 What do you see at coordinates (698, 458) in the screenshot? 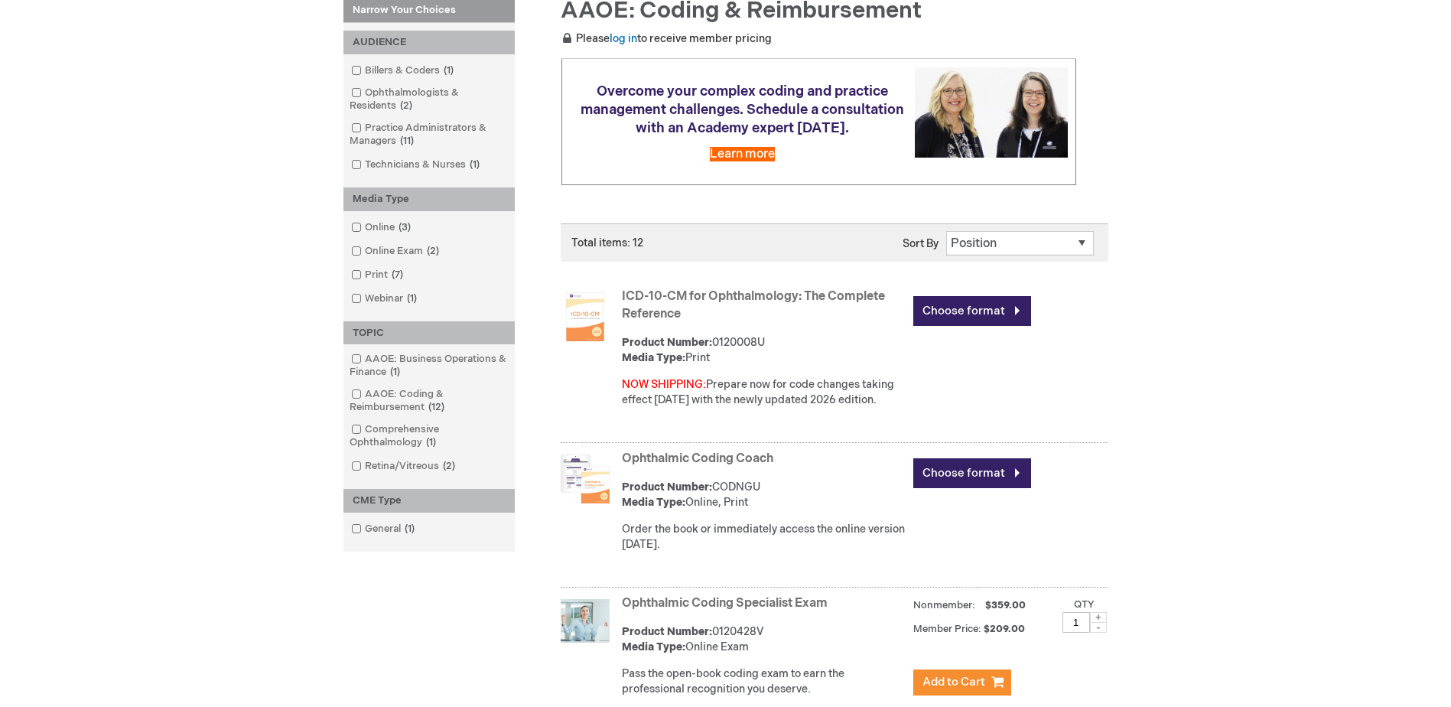
I see `a: Ophthalmic Coding Coach` at bounding box center [698, 458].